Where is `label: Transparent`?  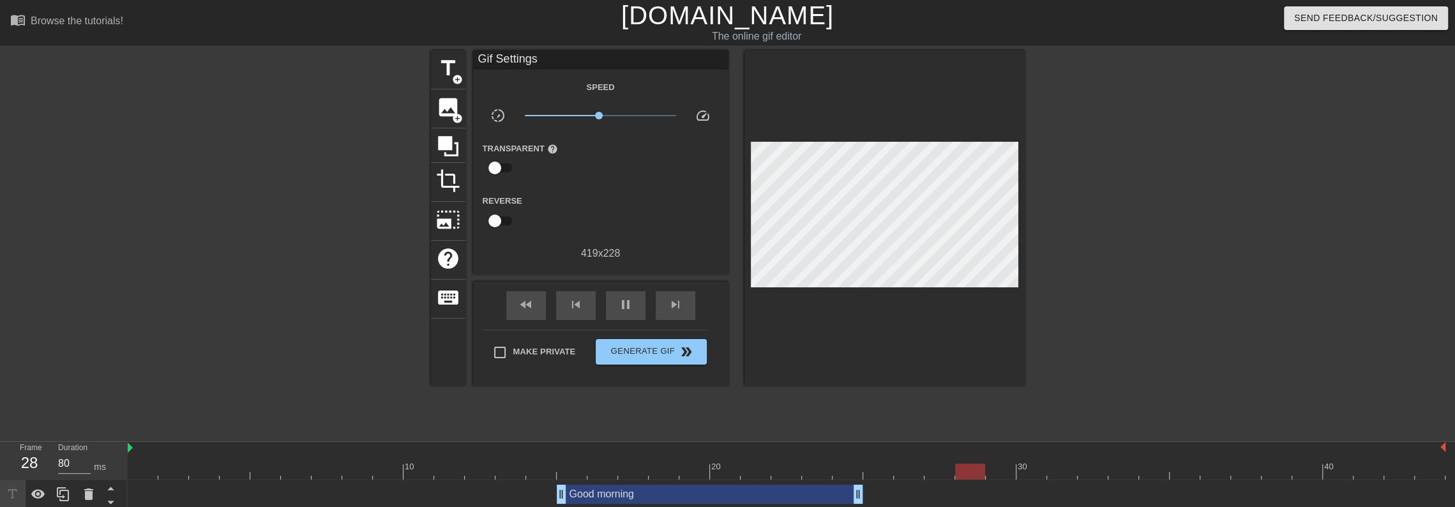
label: Transparent is located at coordinates (520, 149).